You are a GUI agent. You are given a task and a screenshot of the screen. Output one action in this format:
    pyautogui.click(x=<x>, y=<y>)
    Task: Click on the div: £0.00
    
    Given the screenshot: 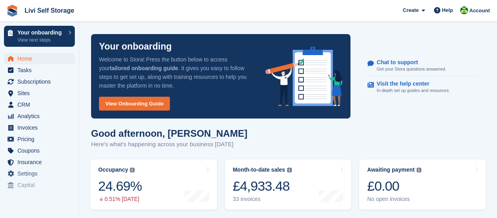 What is the action you would take?
    pyautogui.click(x=394, y=186)
    